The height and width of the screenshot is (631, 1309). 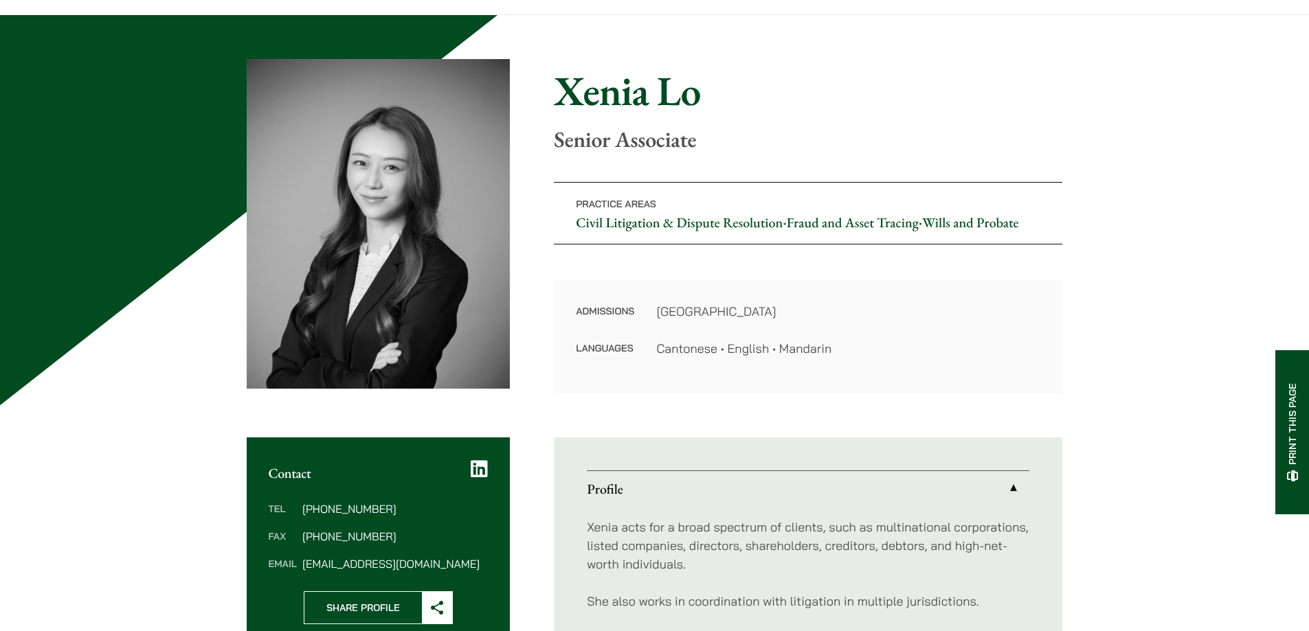 I want to click on p: She also works in coordination with litigation in multiple jurisdictions., so click(x=808, y=601).